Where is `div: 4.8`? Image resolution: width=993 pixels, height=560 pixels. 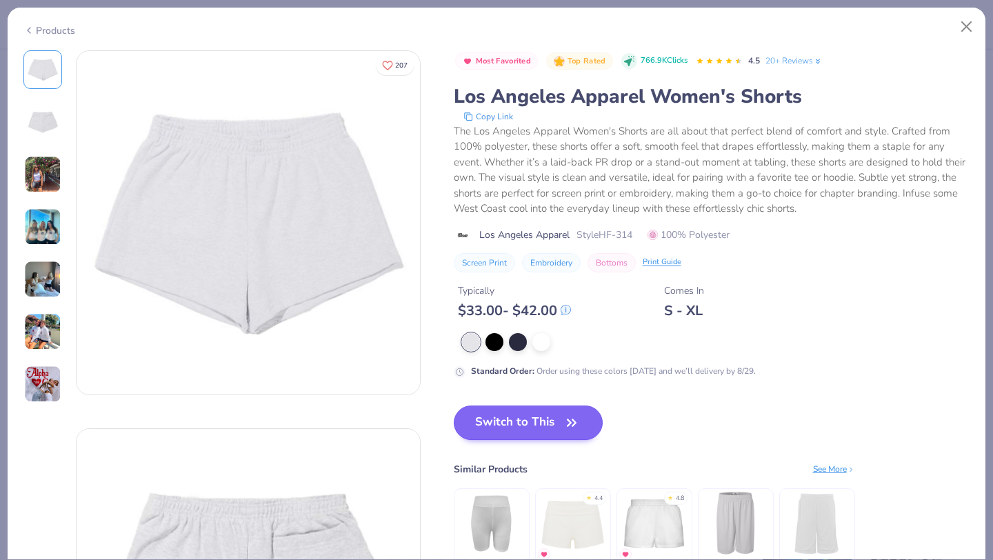
div: 4.8 is located at coordinates (680, 499).